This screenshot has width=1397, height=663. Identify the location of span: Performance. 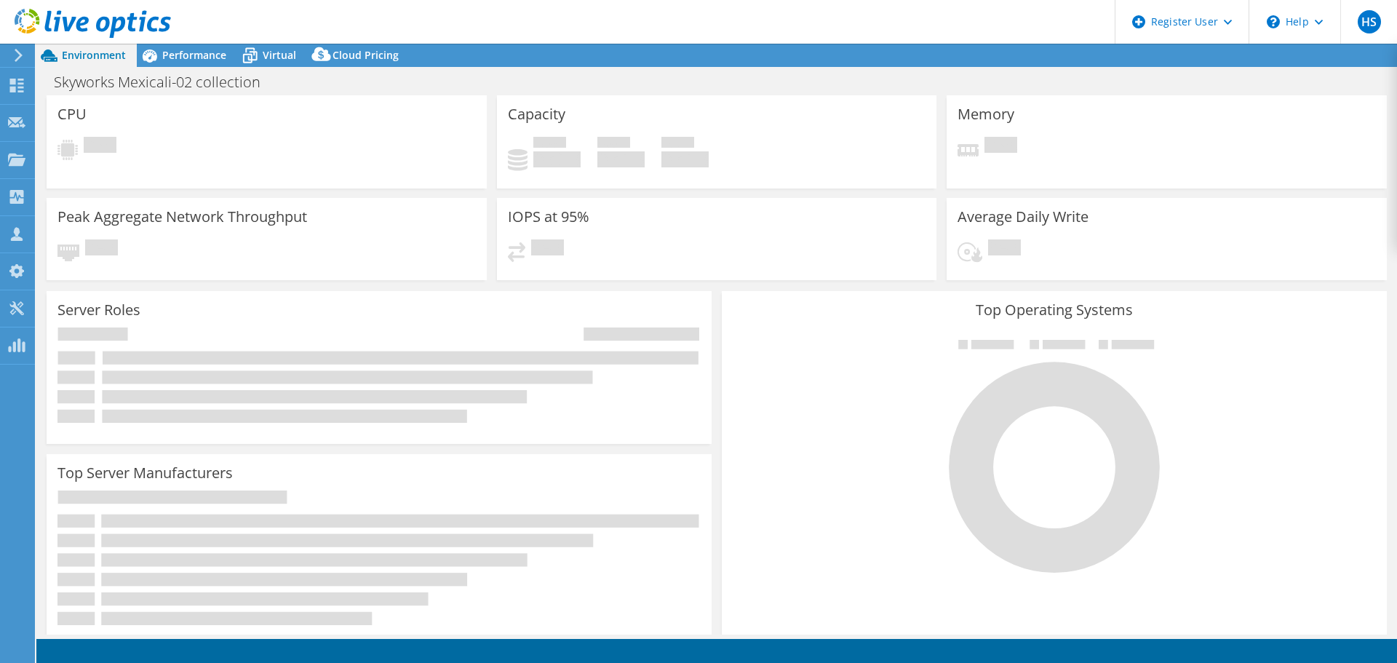
(194, 55).